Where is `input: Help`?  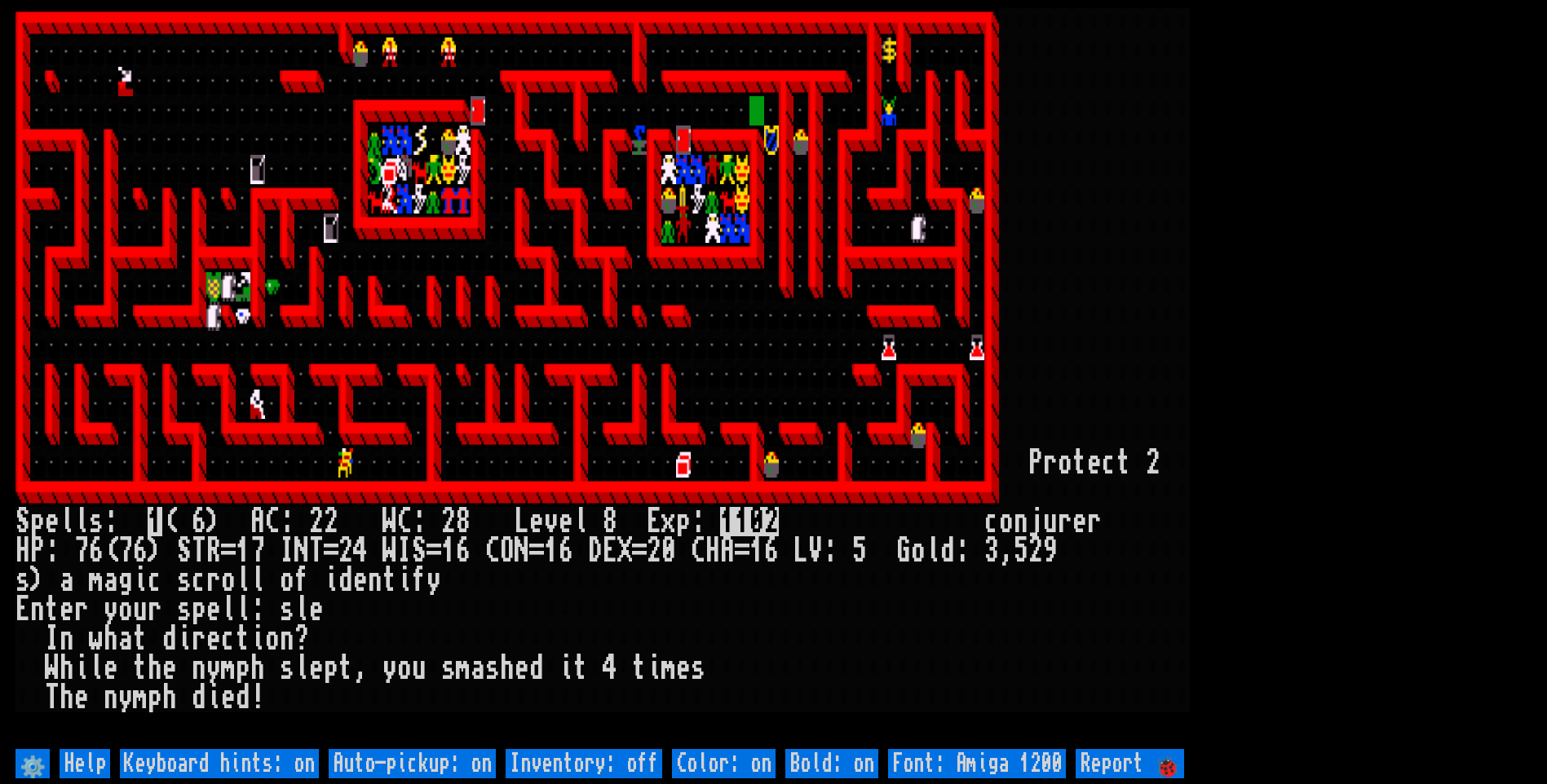
input: Help is located at coordinates (85, 763).